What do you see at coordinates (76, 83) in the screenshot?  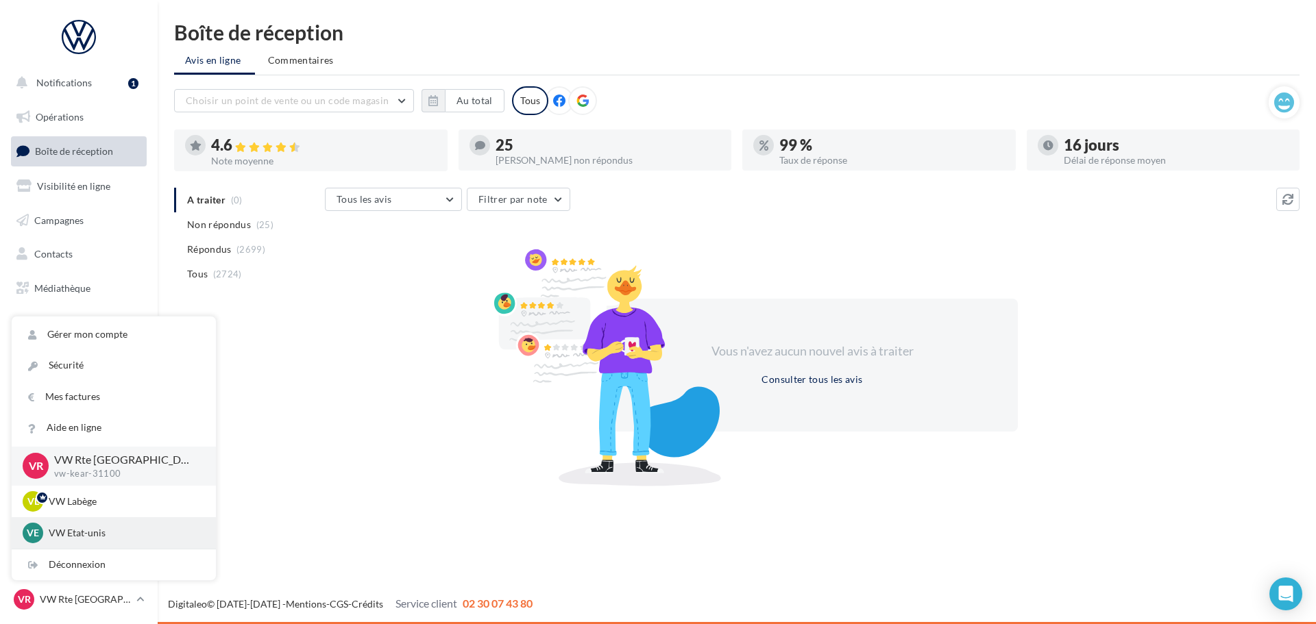 I see `button: Notifications 1` at bounding box center [76, 83].